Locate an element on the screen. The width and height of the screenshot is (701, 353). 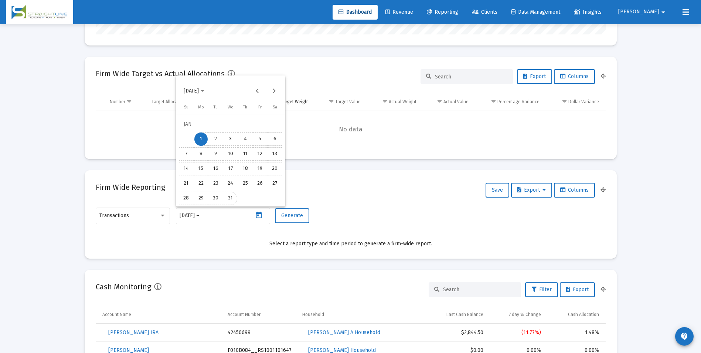
button: 2024-01-20 is located at coordinates (275, 169).